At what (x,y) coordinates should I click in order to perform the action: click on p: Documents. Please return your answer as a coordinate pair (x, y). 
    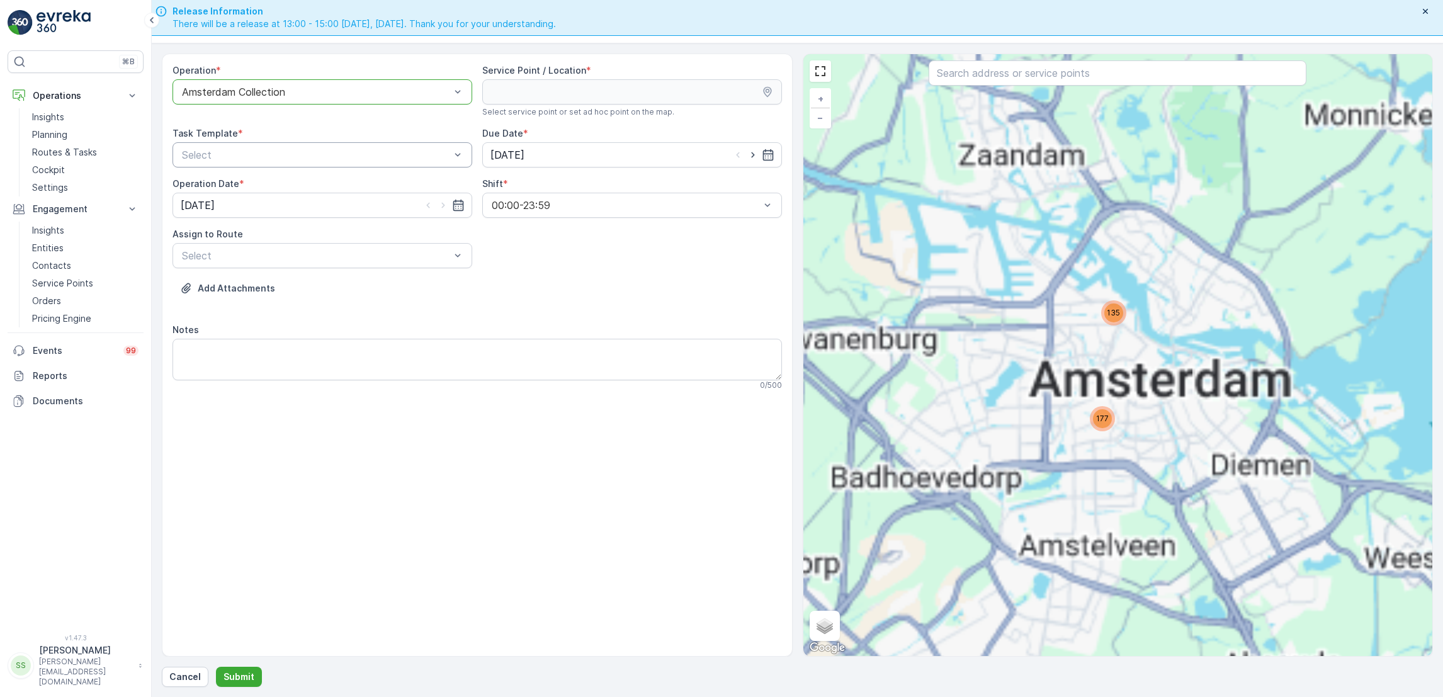
    Looking at the image, I should click on (86, 401).